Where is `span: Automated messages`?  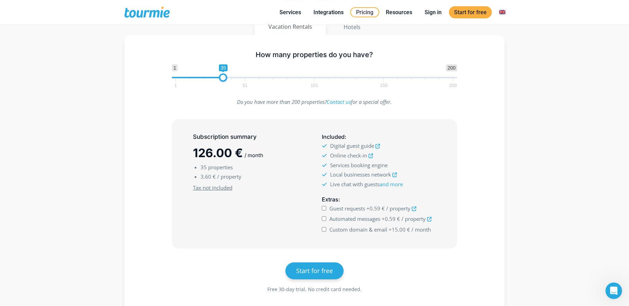
span: Automated messages is located at coordinates (355, 219).